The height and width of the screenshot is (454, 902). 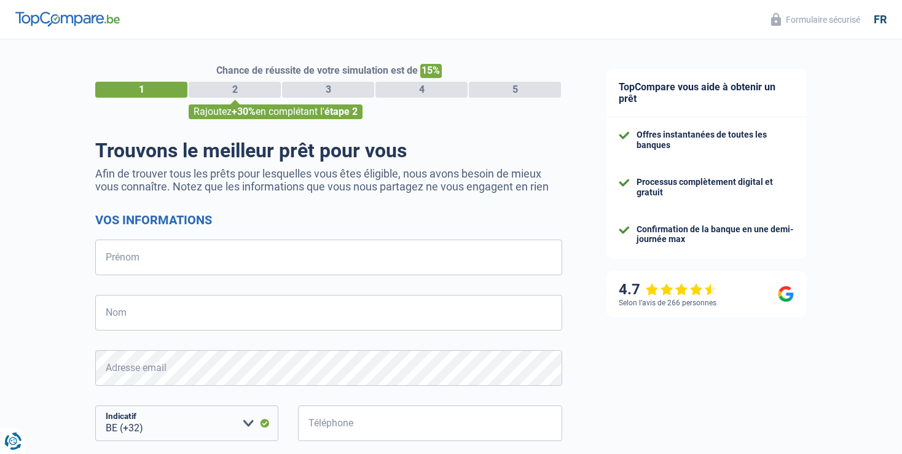 I want to click on img: TopCompare Logo, so click(x=68, y=19).